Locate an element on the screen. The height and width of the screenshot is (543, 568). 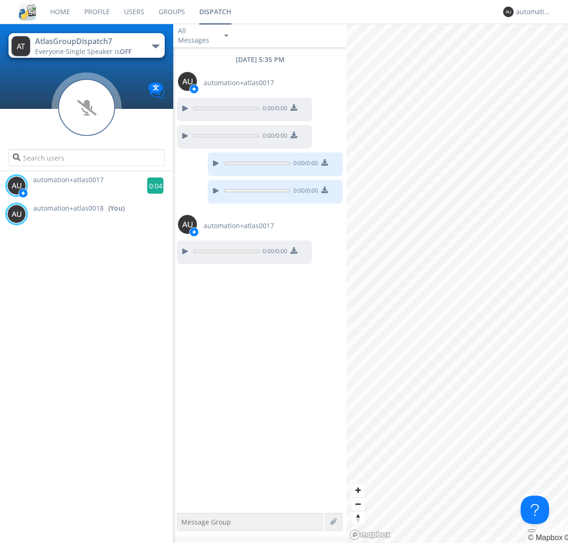
span: OFF is located at coordinates (125, 51).